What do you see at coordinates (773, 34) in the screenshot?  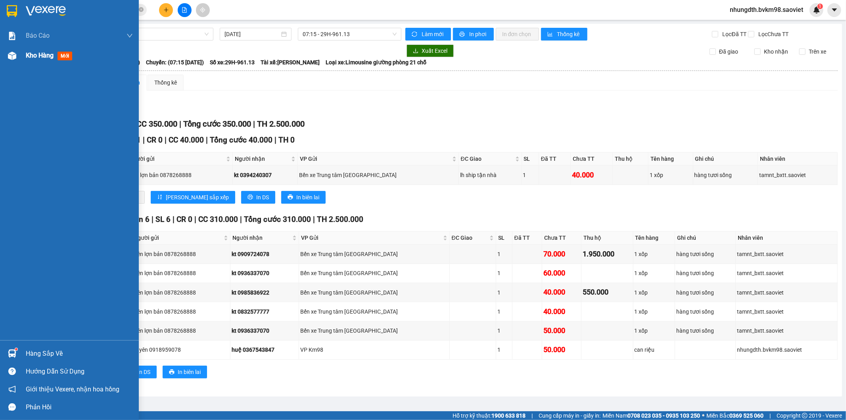 I see `span: Lọc Chưa TT` at bounding box center [773, 34].